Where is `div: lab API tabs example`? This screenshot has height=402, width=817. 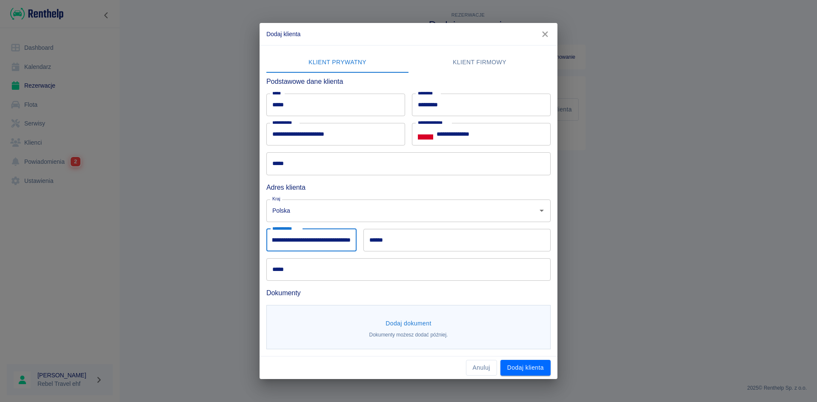 div: lab API tabs example is located at coordinates (408, 63).